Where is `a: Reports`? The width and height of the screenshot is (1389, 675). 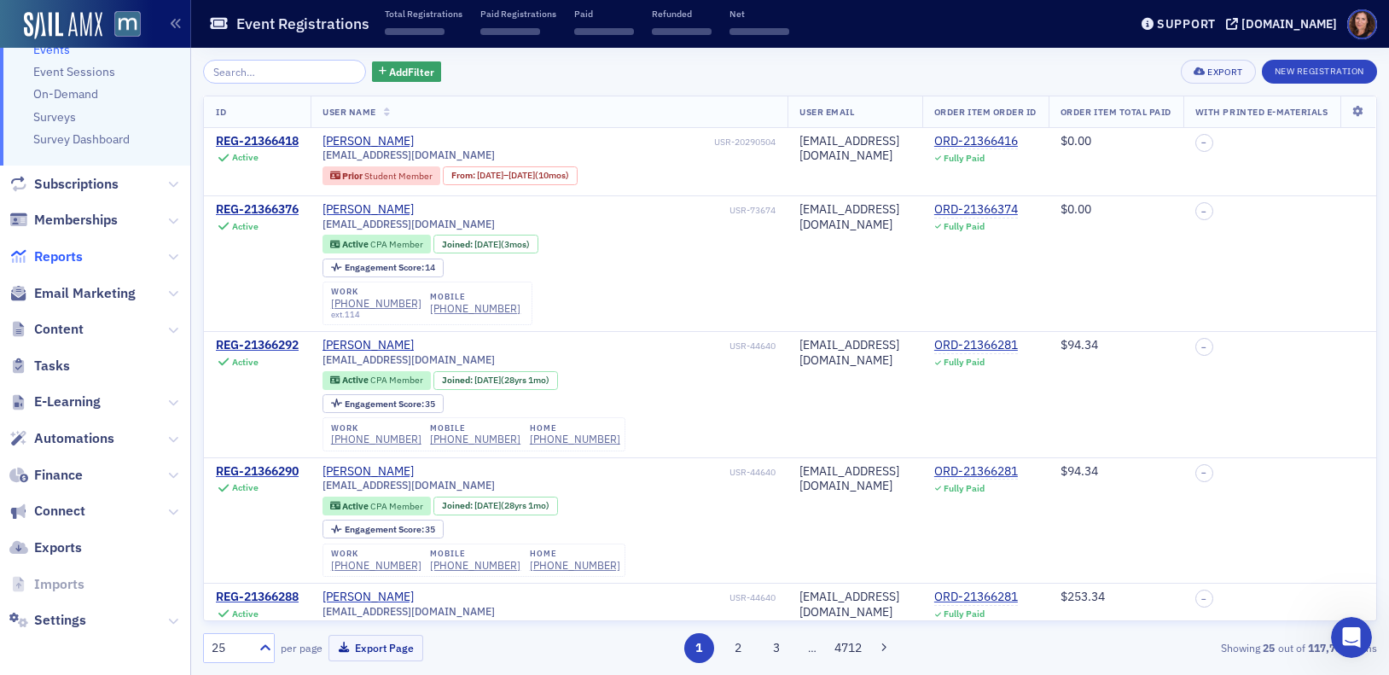 a: Reports is located at coordinates (46, 257).